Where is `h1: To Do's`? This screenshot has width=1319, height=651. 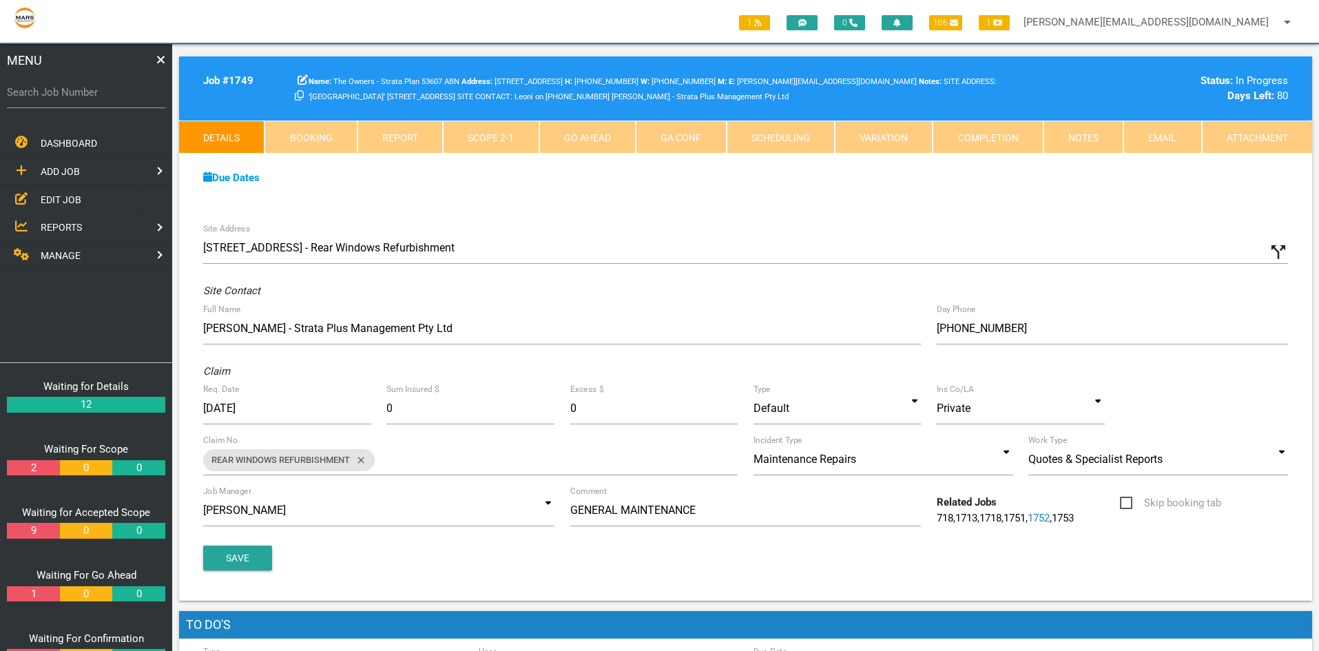 h1: To Do's is located at coordinates (745, 625).